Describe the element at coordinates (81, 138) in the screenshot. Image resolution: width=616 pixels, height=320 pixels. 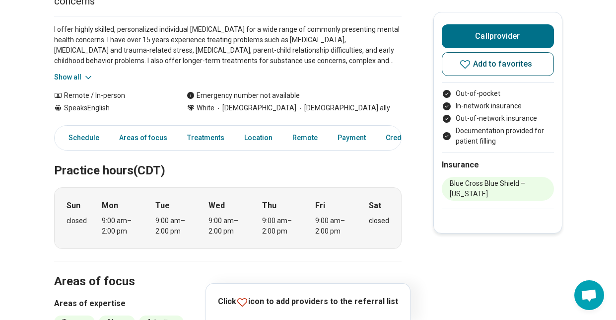
I see `a: Schedule` at that location.